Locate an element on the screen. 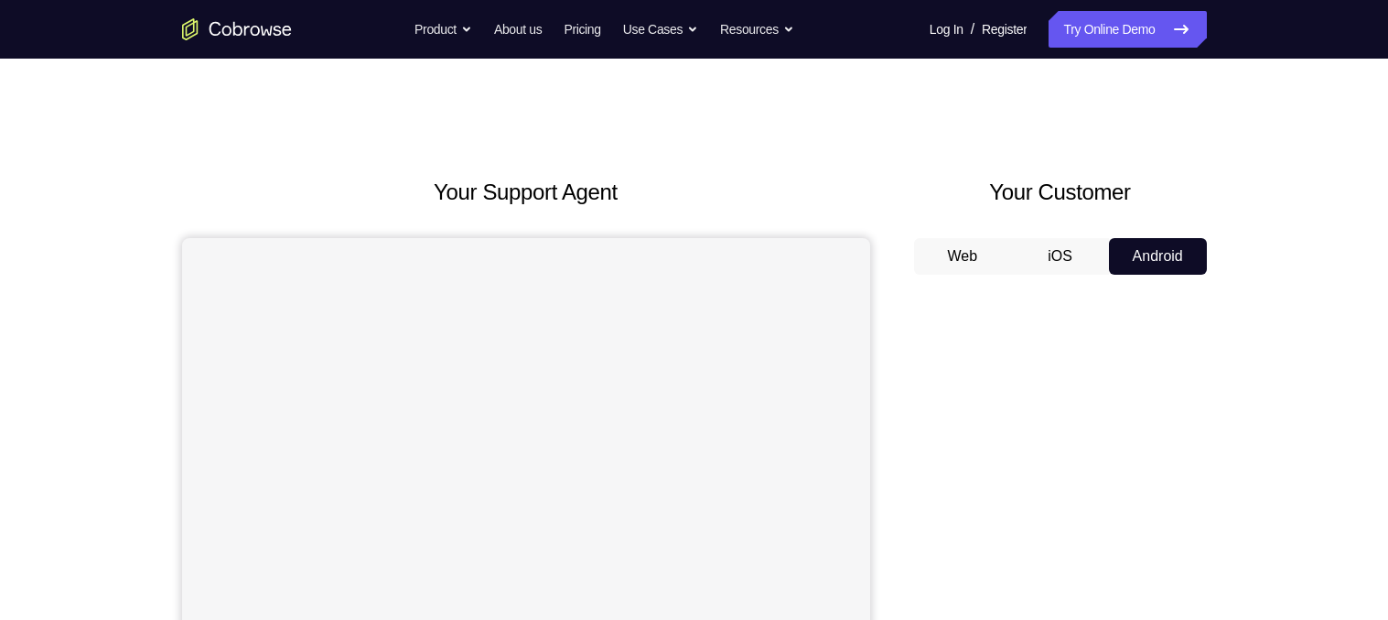 Image resolution: width=1388 pixels, height=620 pixels. button: iOS is located at coordinates (1060, 256).